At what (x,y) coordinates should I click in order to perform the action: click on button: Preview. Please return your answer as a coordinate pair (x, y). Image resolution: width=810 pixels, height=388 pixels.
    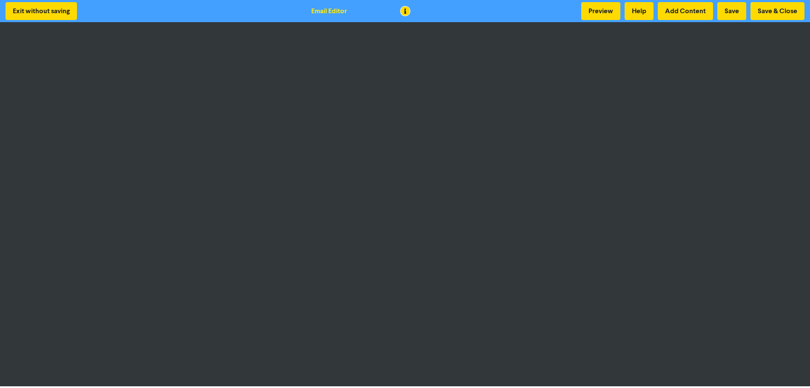
    Looking at the image, I should click on (601, 11).